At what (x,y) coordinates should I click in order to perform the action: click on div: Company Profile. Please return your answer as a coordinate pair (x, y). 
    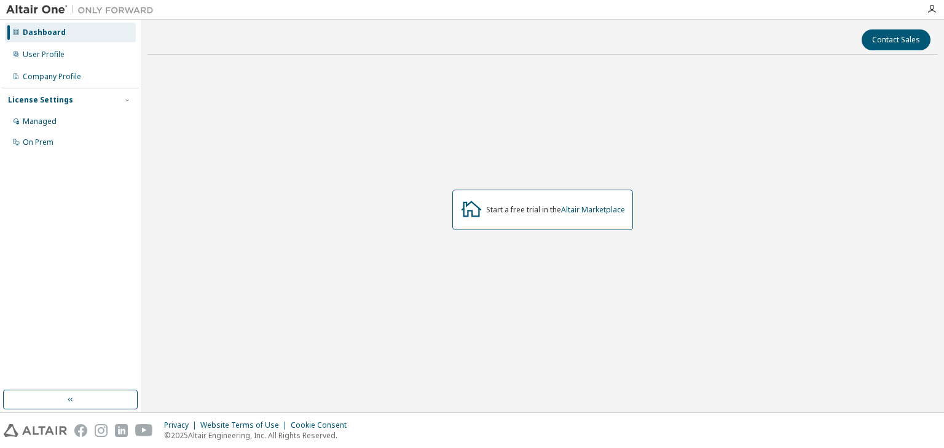
    Looking at the image, I should click on (52, 77).